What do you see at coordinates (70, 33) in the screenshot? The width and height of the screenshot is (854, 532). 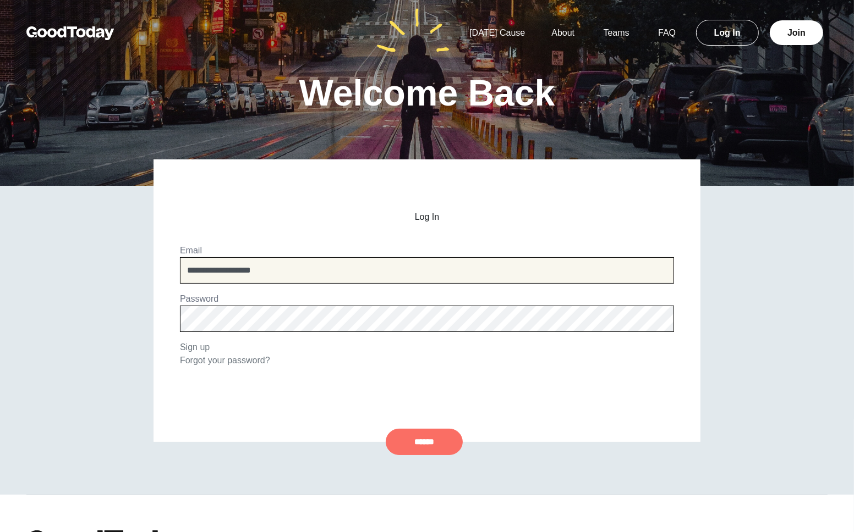 I see `img: GoodToday` at bounding box center [70, 33].